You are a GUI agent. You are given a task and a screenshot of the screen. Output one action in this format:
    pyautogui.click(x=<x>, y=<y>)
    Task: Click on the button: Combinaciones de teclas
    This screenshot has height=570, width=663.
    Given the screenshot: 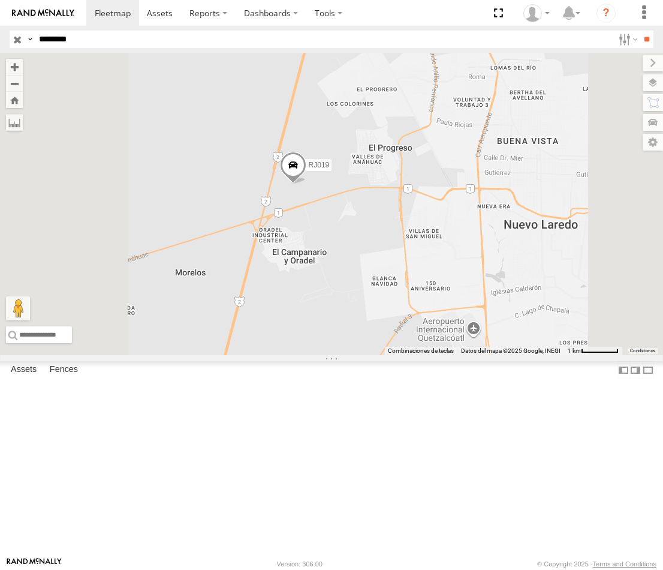 What is the action you would take?
    pyautogui.click(x=421, y=351)
    